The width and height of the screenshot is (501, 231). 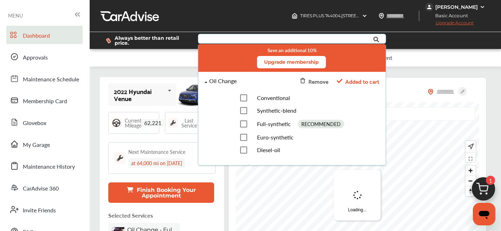 I want to click on a: CarAdvise 360, so click(x=44, y=187).